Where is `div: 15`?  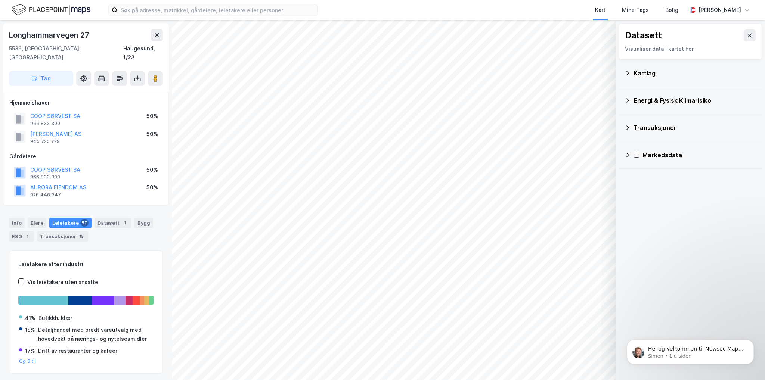
div: 15 is located at coordinates (81, 237).